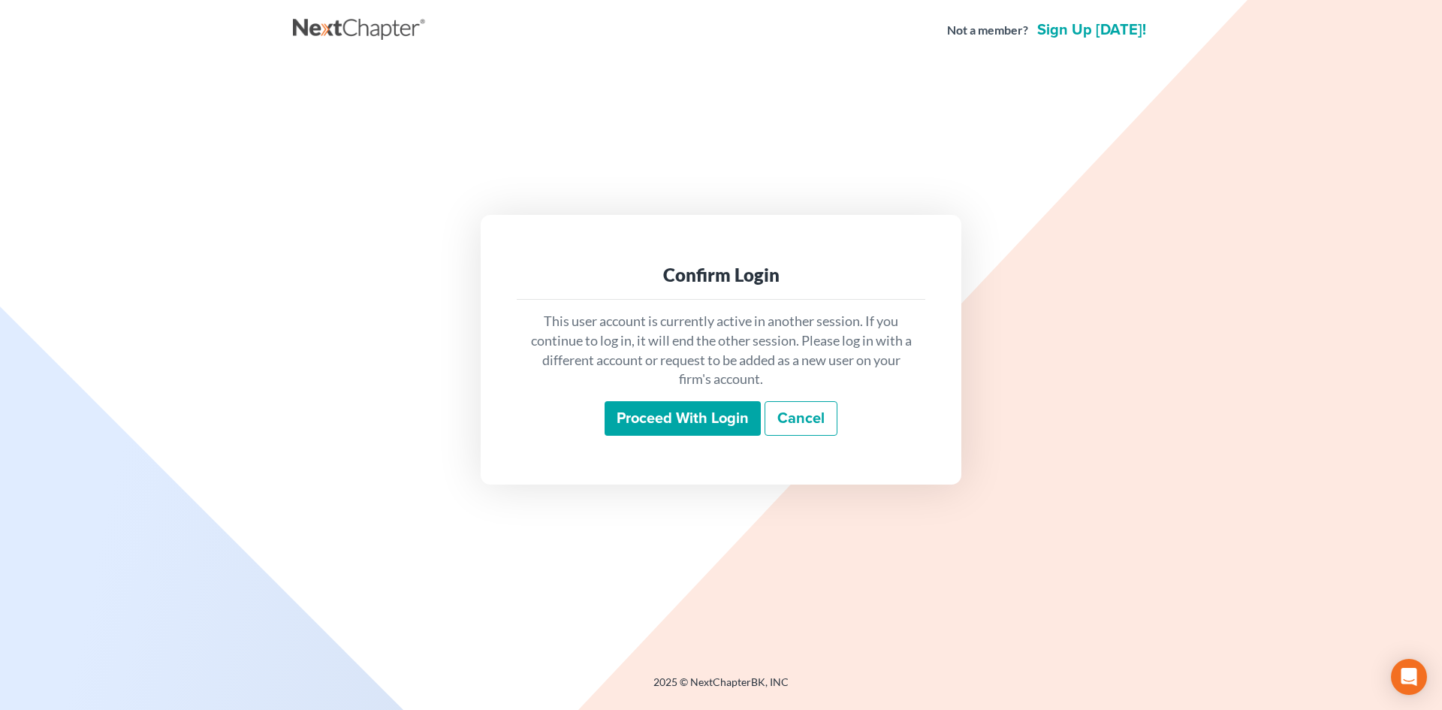  I want to click on a: Cancel, so click(801, 418).